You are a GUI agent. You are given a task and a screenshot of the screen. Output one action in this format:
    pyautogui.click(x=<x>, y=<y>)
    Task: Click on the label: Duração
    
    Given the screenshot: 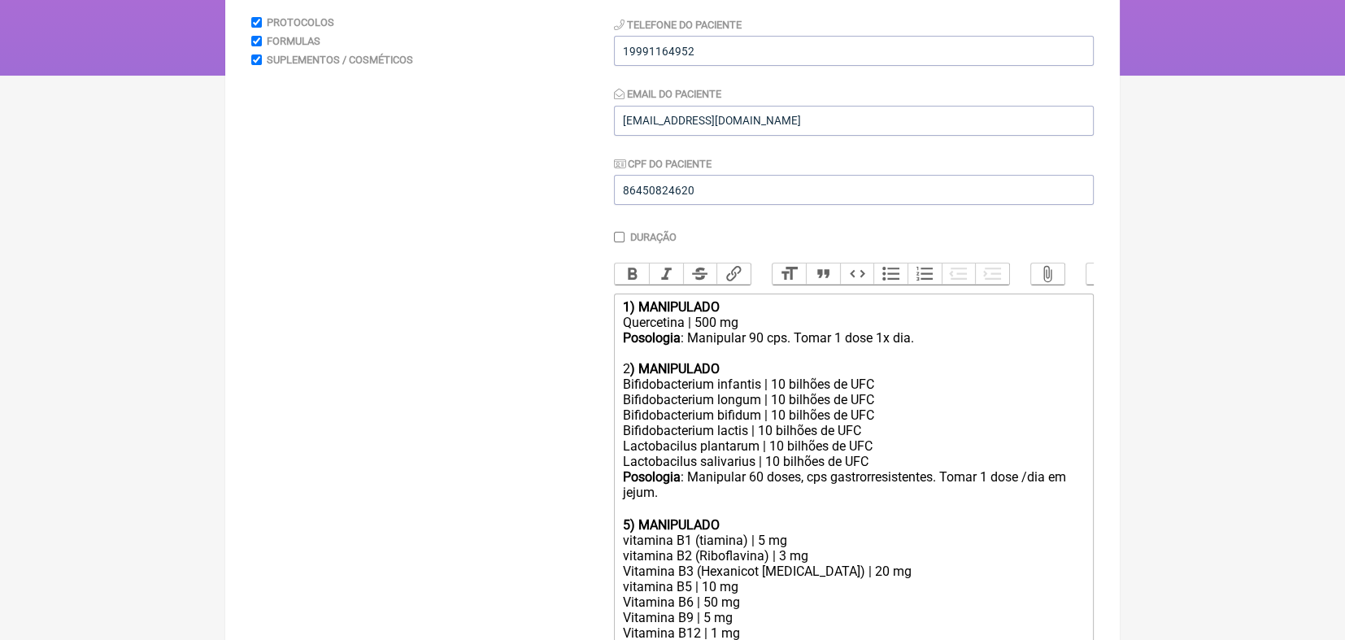 What is the action you would take?
    pyautogui.click(x=653, y=237)
    